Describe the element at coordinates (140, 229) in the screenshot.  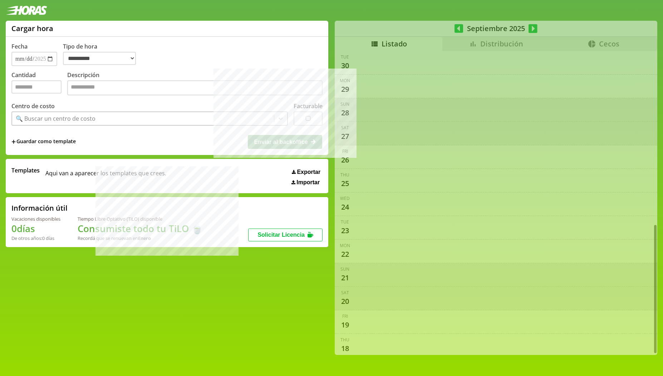
I see `h1: Consumiste todo tu TiLO 🍵` at that location.